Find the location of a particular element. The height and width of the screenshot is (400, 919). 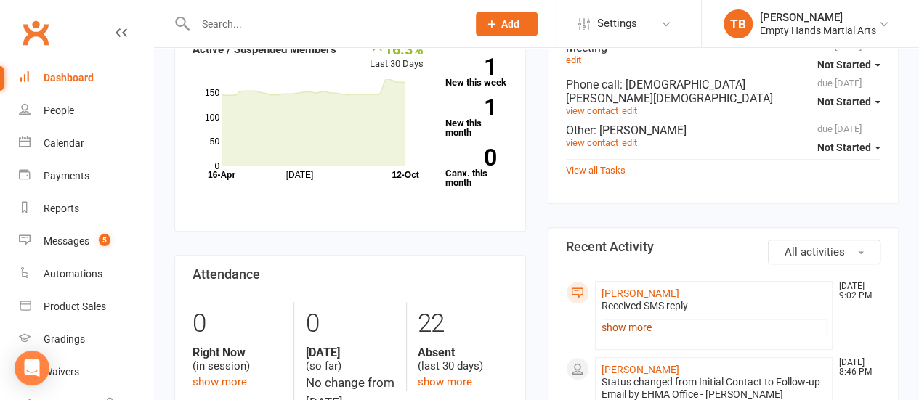

span: Add is located at coordinates (510, 24).